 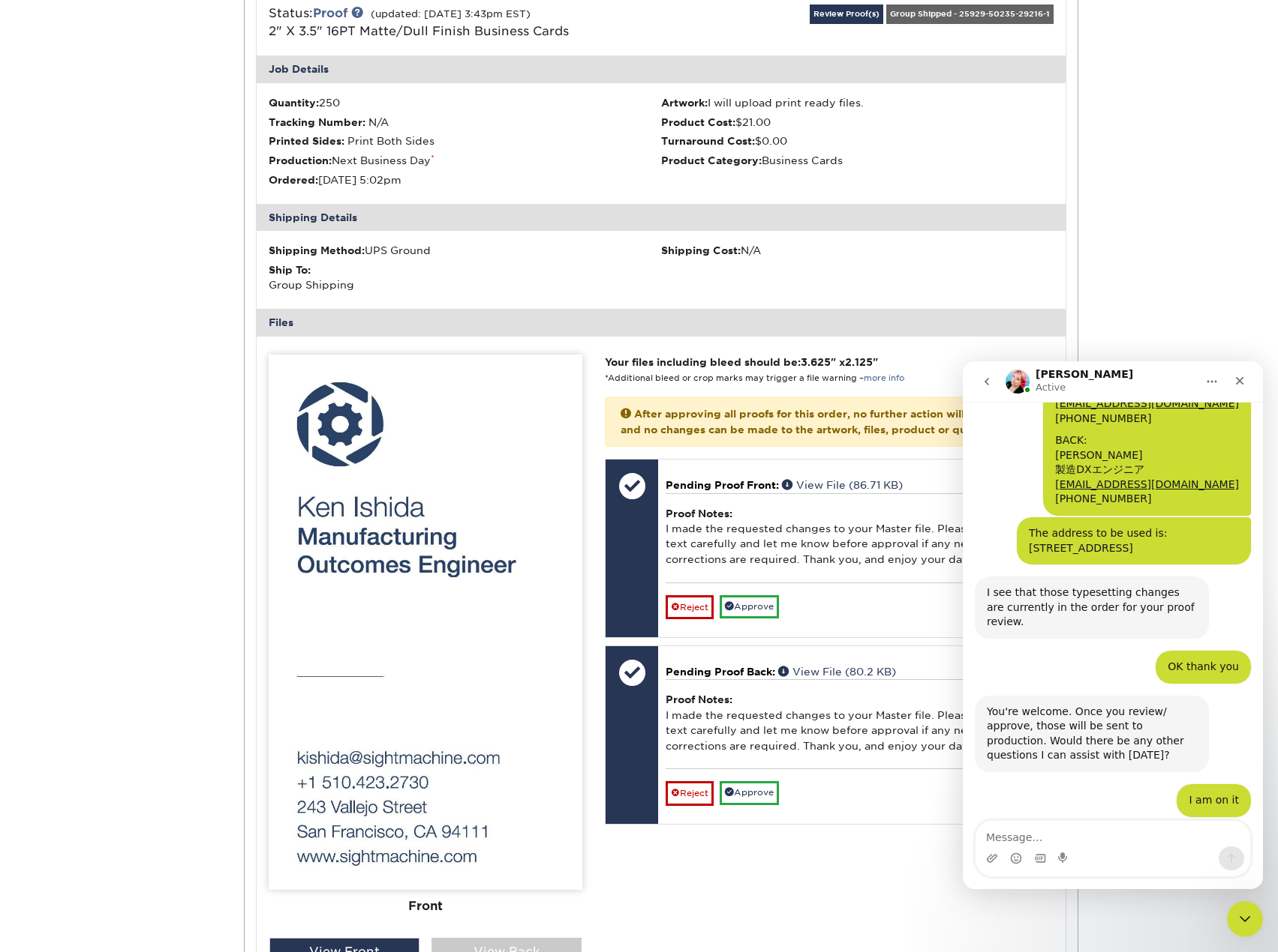 I want to click on li: I will upload print ready files., so click(x=857, y=103).